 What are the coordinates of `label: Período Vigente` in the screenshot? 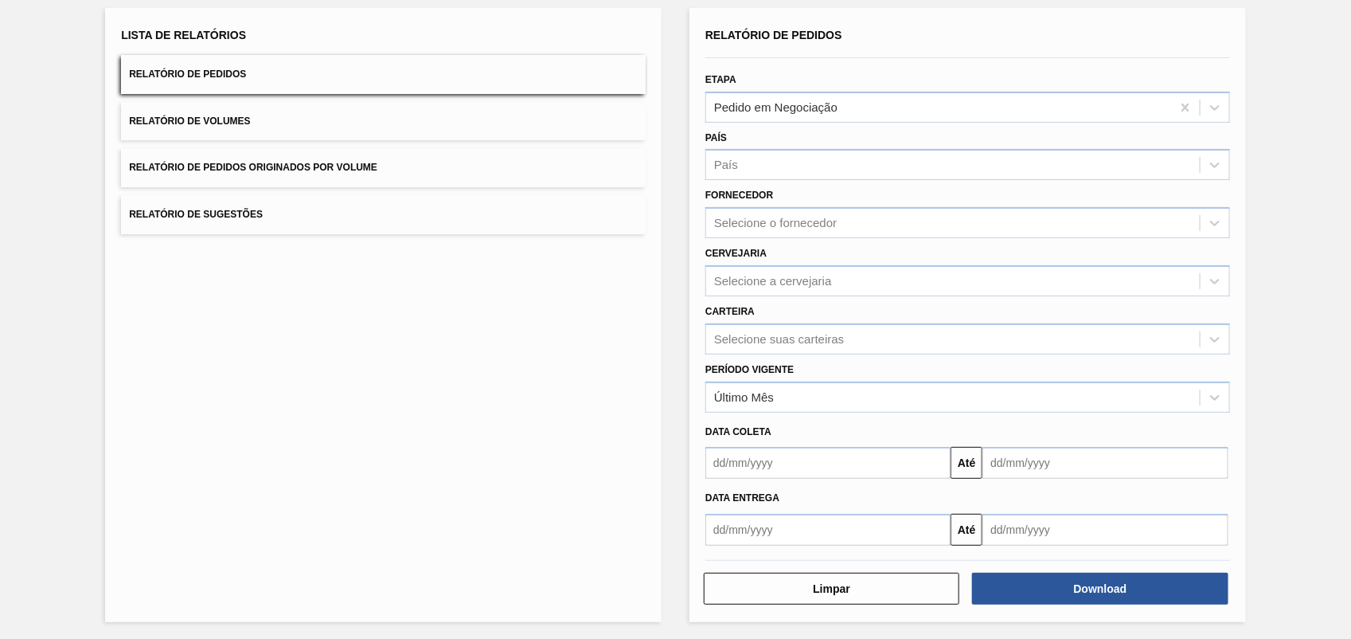 It's located at (749, 369).